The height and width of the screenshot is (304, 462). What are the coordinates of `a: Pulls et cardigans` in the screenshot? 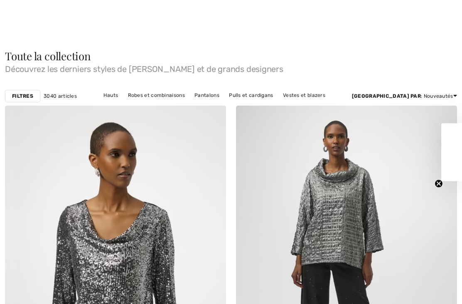 It's located at (251, 95).